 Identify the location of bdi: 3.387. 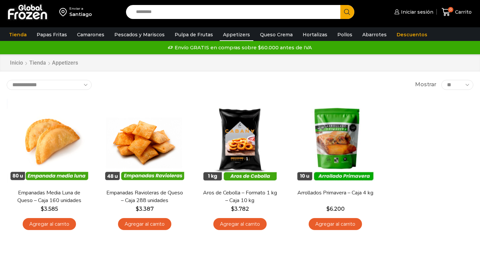
(145, 209).